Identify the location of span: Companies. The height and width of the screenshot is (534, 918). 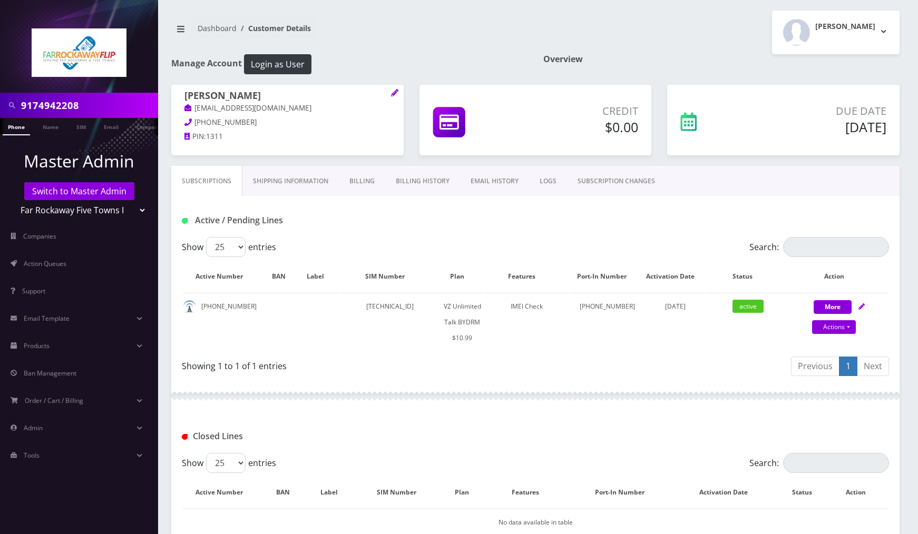
(40, 236).